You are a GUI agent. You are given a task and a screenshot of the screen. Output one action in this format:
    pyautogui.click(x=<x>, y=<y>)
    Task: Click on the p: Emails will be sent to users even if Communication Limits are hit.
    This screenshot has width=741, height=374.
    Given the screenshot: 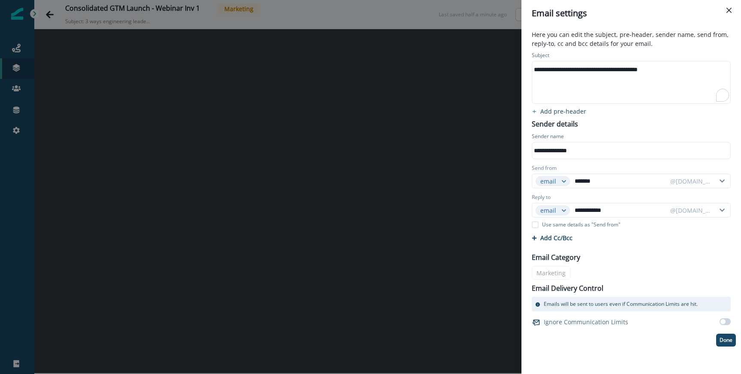 What is the action you would take?
    pyautogui.click(x=620, y=304)
    